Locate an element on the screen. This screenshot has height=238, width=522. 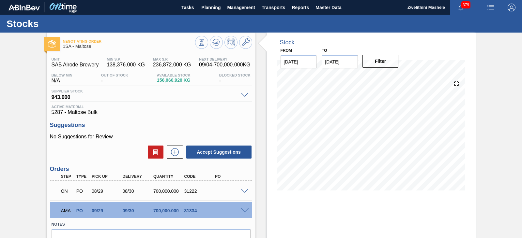
span: 236,872.000 KG is located at coordinates (172, 65).